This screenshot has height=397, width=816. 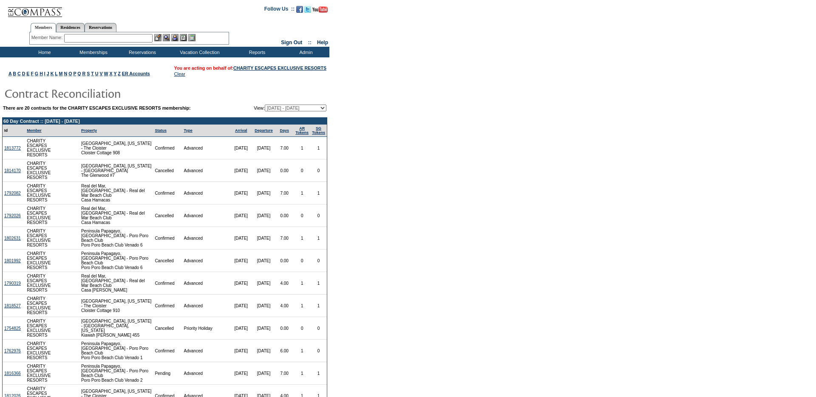 What do you see at coordinates (111, 74) in the screenshot?
I see `a: X` at bounding box center [111, 74].